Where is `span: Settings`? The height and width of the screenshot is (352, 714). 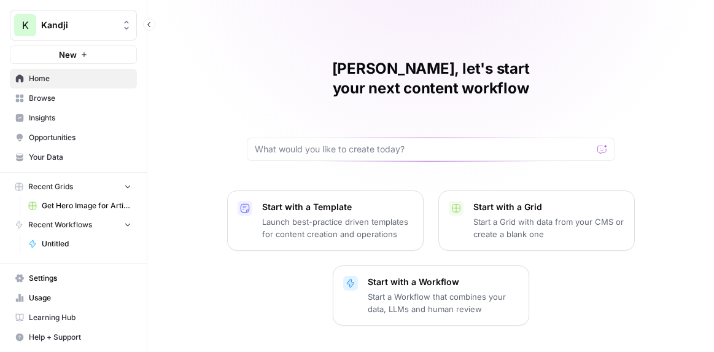
span: Settings is located at coordinates (80, 278).